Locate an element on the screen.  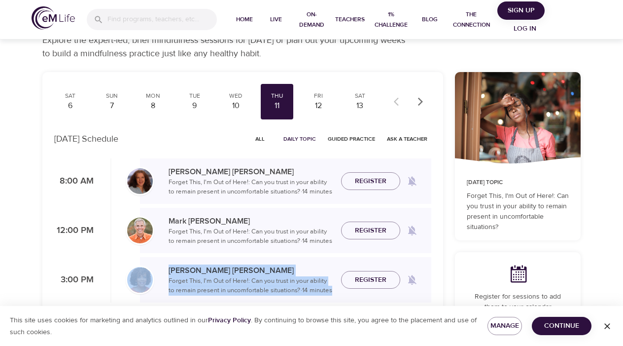
a: Privacy Policy is located at coordinates (229, 320).